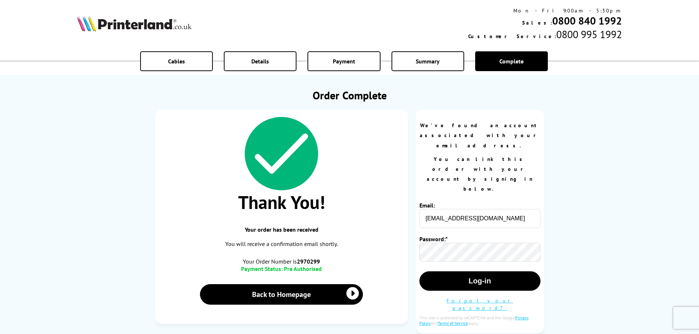 The height and width of the screenshot is (334, 699). What do you see at coordinates (281, 244) in the screenshot?
I see `p: You will receive a confirmation email shortly.` at bounding box center [281, 244].